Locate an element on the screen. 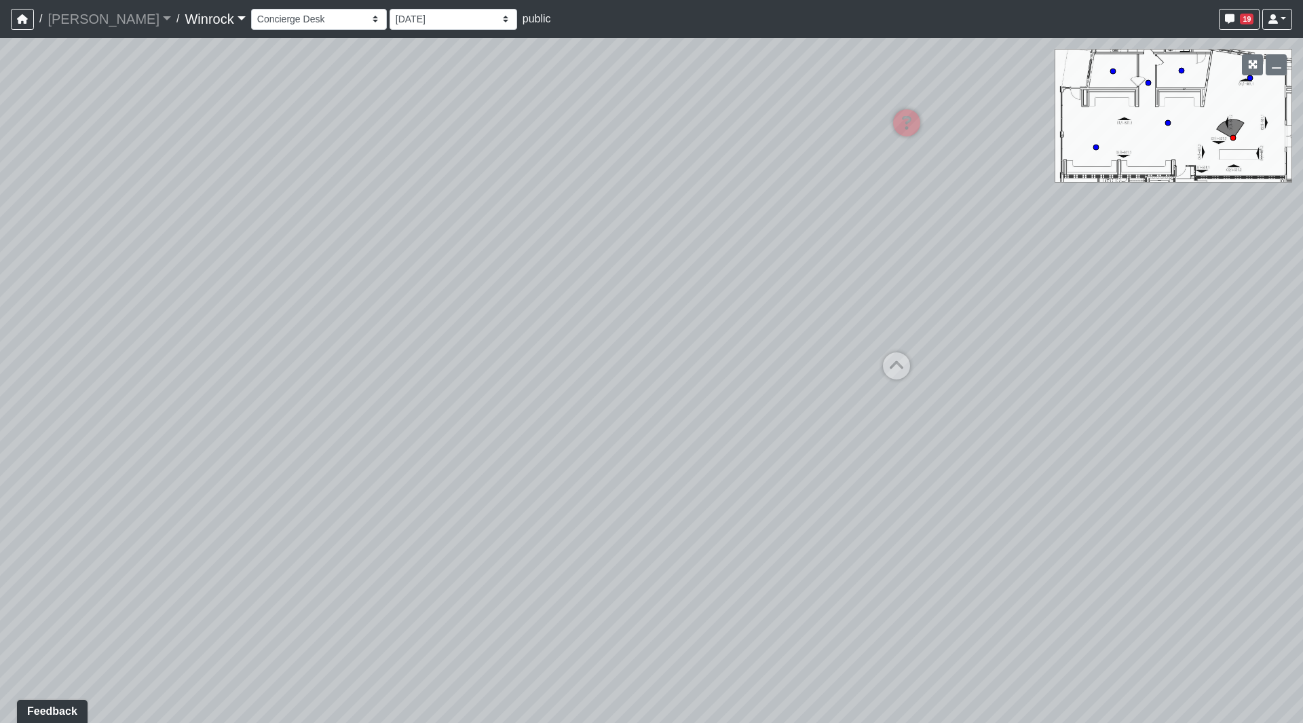 Image resolution: width=1303 pixels, height=723 pixels. span: public is located at coordinates (537, 18).